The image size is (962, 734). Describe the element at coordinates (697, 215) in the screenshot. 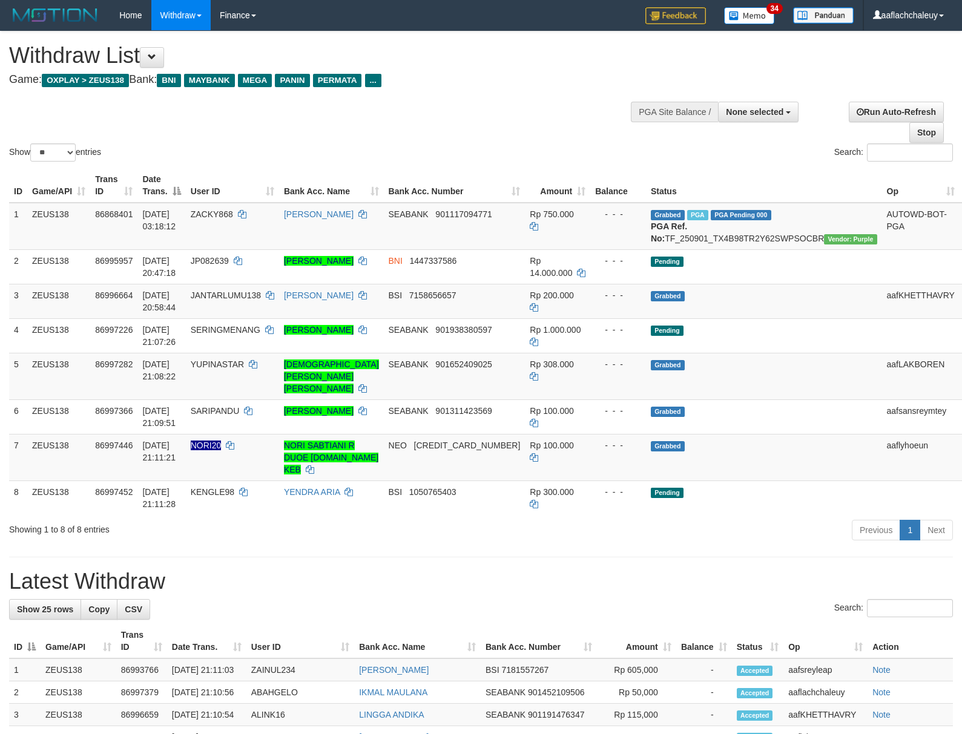

I see `span: Marked by aaftrukkakada` at that location.